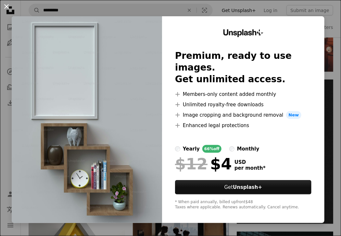  I want to click on li: Image cropping and background removal, so click(243, 115).